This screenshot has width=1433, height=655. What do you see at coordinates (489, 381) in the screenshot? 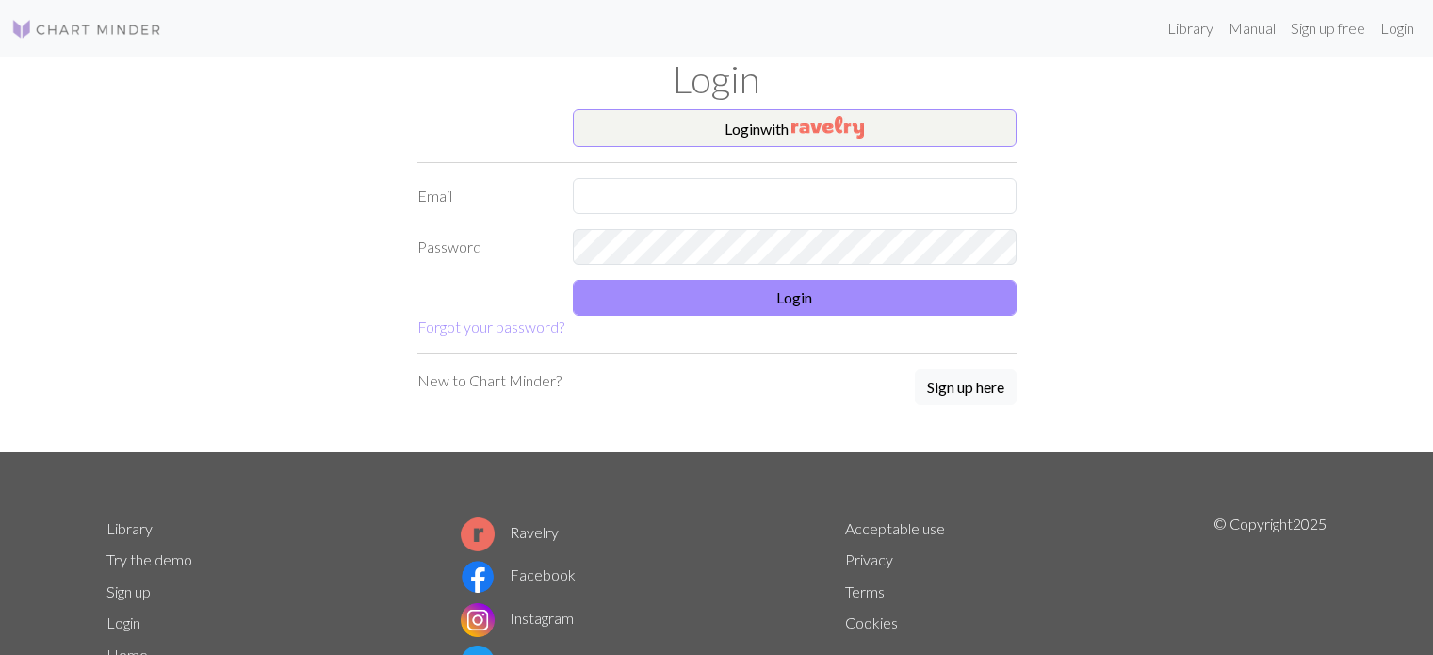
I see `p: New to Chart Minder?` at bounding box center [489, 381].